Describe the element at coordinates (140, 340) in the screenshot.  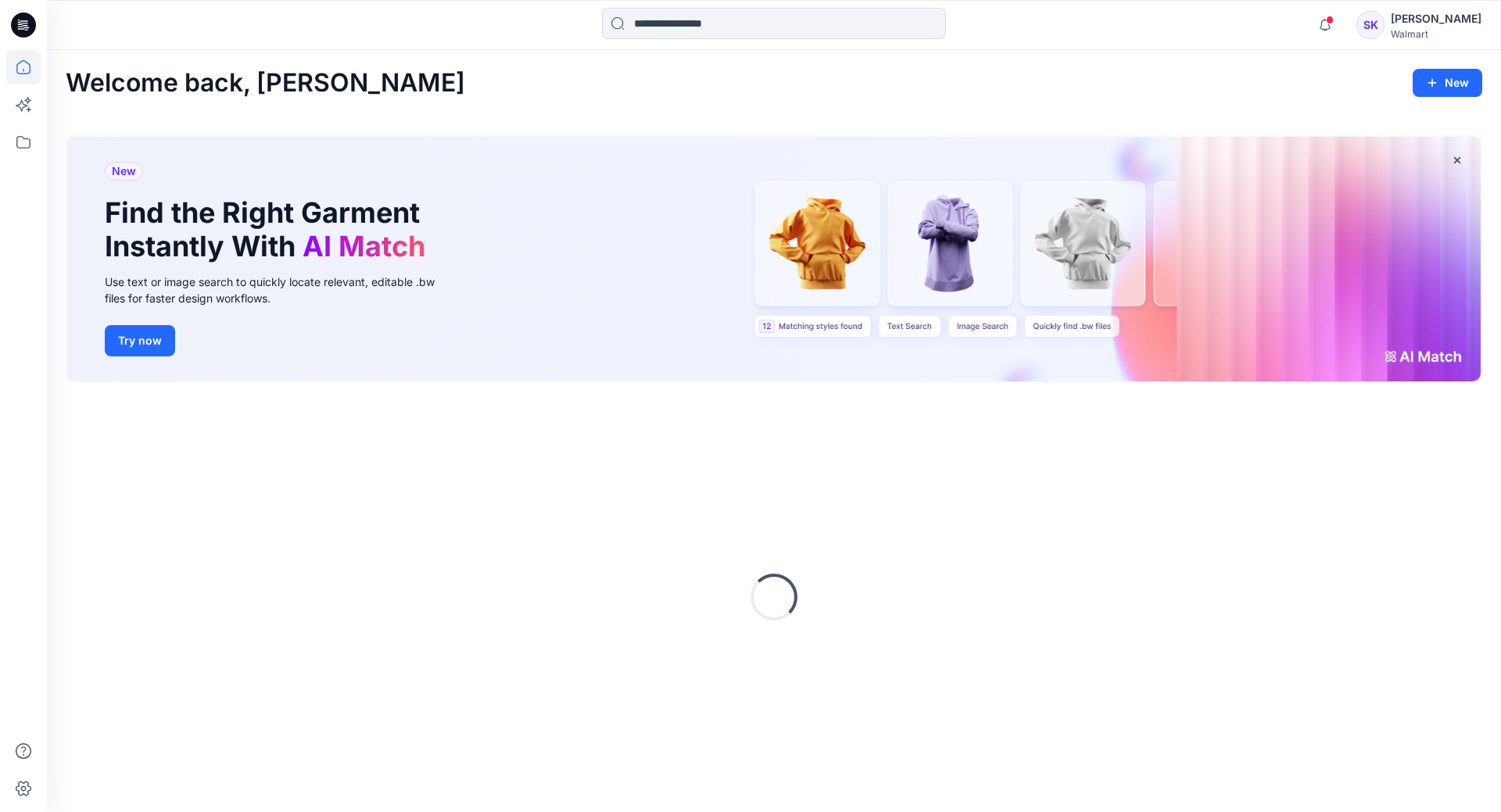
I see `button: Try now` at that location.